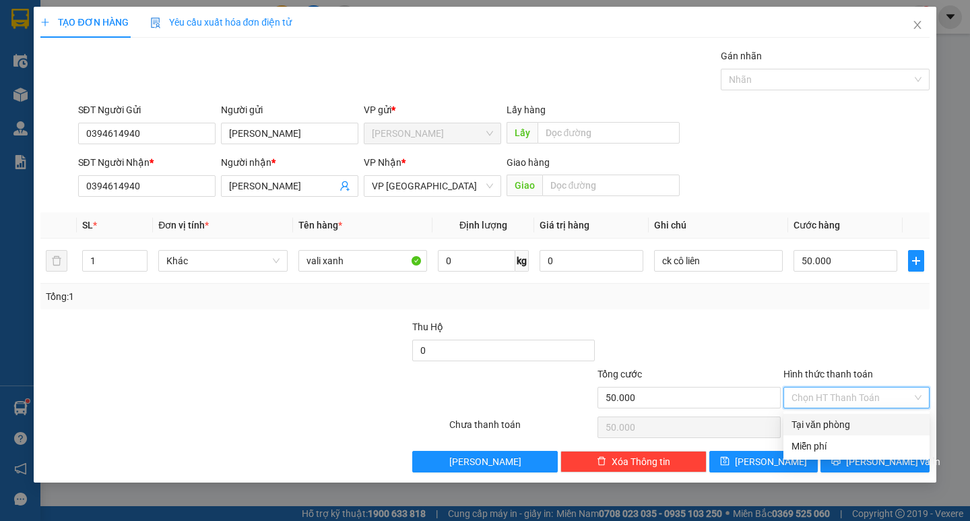 This screenshot has height=521, width=970. What do you see at coordinates (147, 162) in the screenshot?
I see `div: SĐT Người Nhận` at bounding box center [147, 162].